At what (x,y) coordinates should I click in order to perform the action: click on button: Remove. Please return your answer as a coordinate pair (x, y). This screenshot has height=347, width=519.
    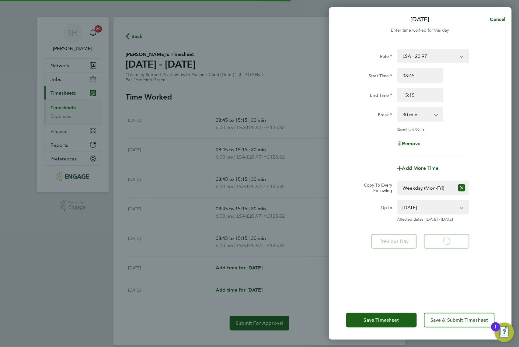
    Looking at the image, I should click on (409, 144).